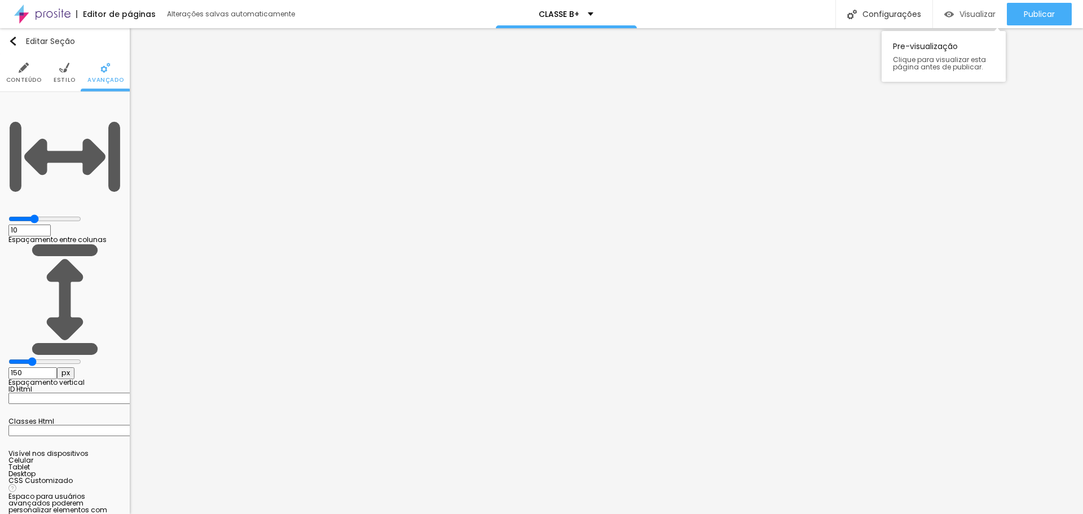 The width and height of the screenshot is (1083, 514). I want to click on button: Visualizar, so click(970, 14).